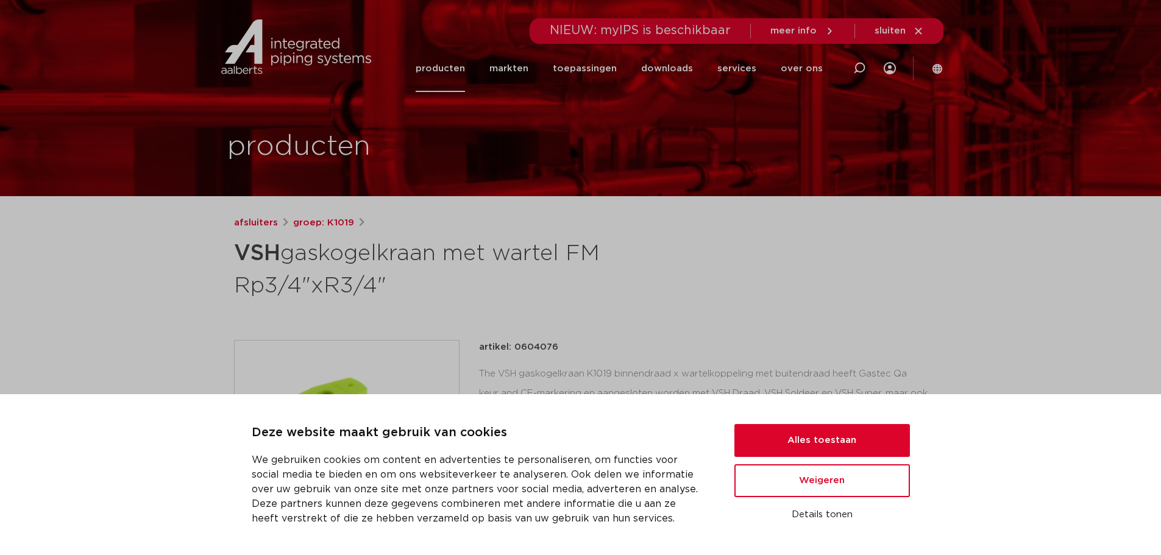  What do you see at coordinates (890, 30) in the screenshot?
I see `span: sluiten` at bounding box center [890, 30].